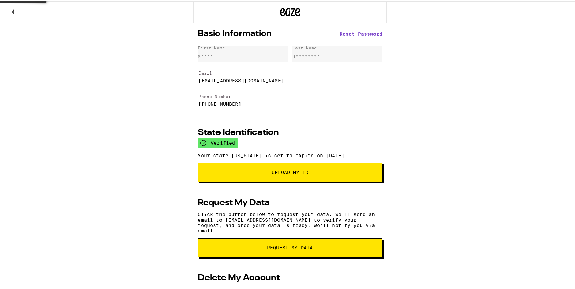 The height and width of the screenshot is (289, 575). Describe the element at coordinates (290, 171) in the screenshot. I see `button: Upload My ID` at that location.